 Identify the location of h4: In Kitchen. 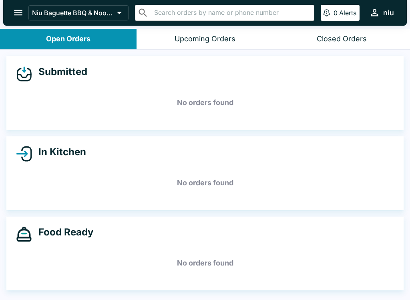
(59, 152).